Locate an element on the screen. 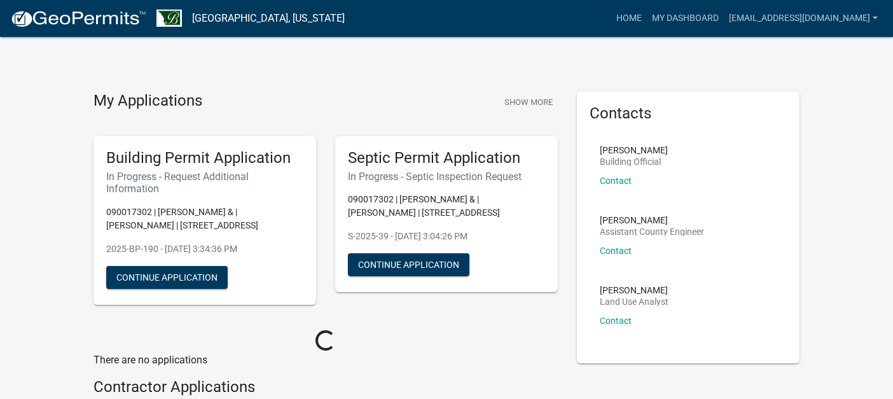 This screenshot has width=893, height=399. img: Benton County, Minnesota is located at coordinates (169, 18).